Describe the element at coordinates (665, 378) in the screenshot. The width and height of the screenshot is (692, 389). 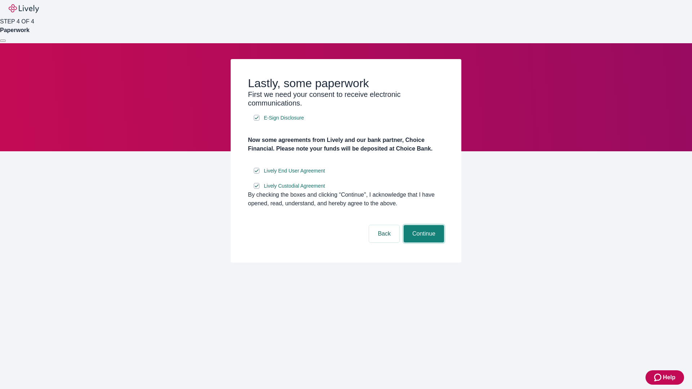
I see `button: Zendesk support iconHelp` at that location.